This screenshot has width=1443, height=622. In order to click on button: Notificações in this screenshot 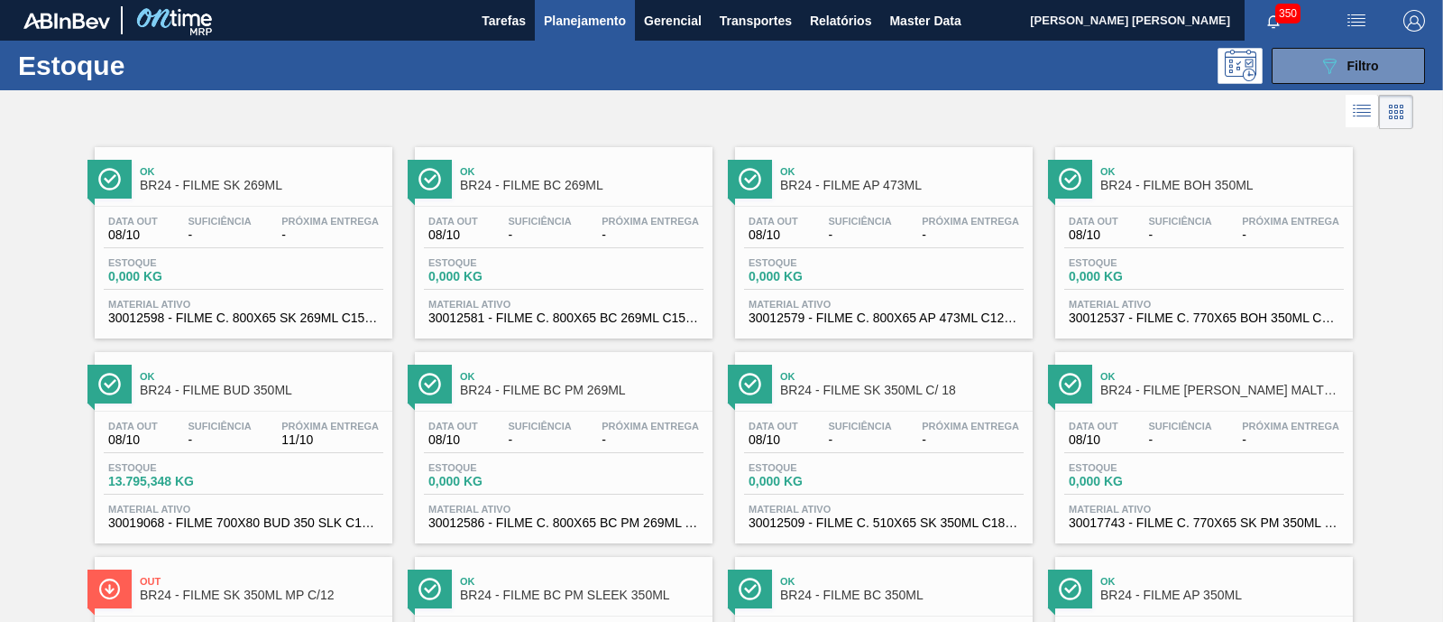, I will do `click(1274, 21)`.